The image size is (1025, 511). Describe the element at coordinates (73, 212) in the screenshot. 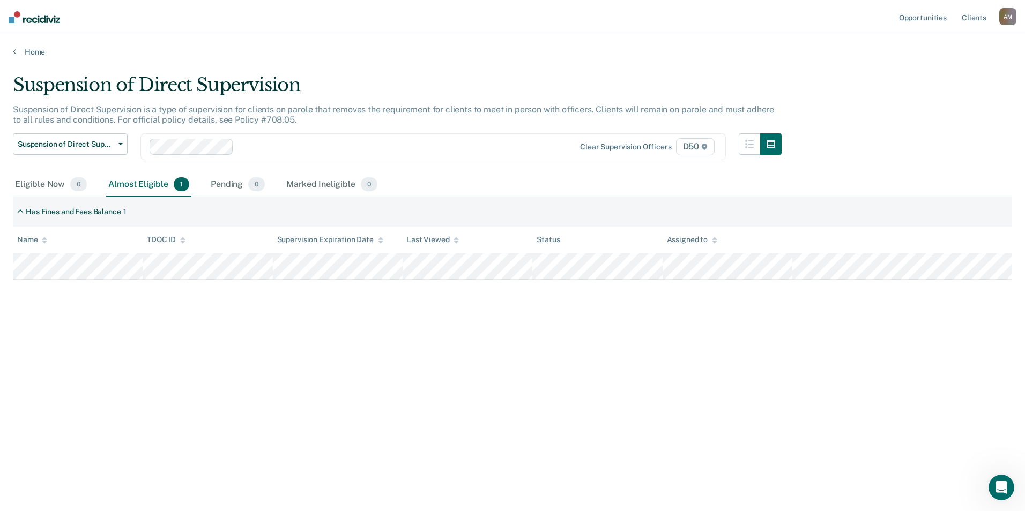

I see `div: Has Fines and Fees Balance` at that location.